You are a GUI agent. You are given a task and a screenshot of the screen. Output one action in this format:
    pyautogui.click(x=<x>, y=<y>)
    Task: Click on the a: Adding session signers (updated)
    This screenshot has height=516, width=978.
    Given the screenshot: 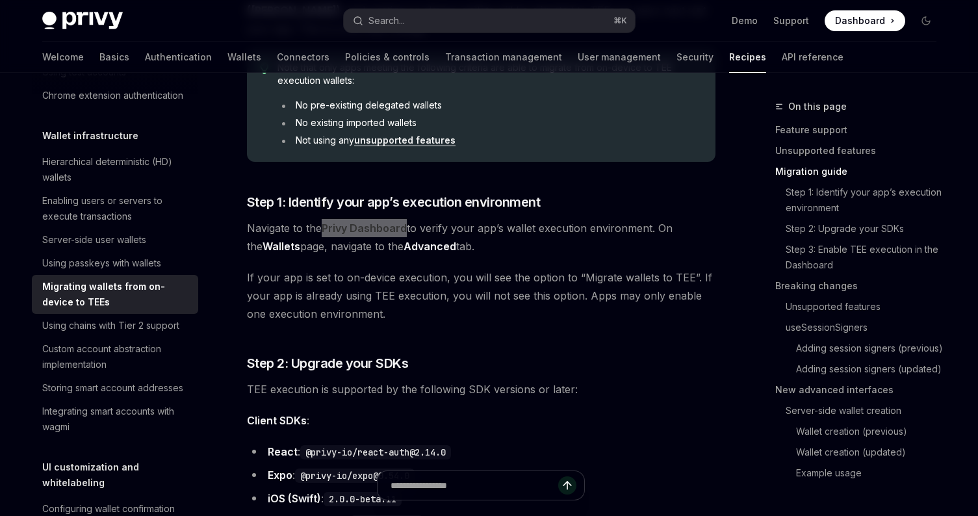 What is the action you would take?
    pyautogui.click(x=861, y=369)
    